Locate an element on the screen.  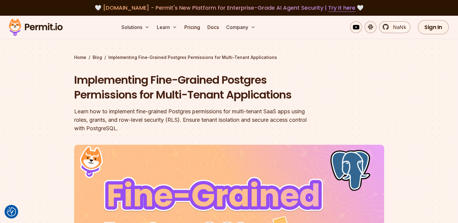
div: Learn how to implement fine-grained Postgres permissions for multi-tenant SaaS apps using roles, ... is located at coordinates (190, 120).